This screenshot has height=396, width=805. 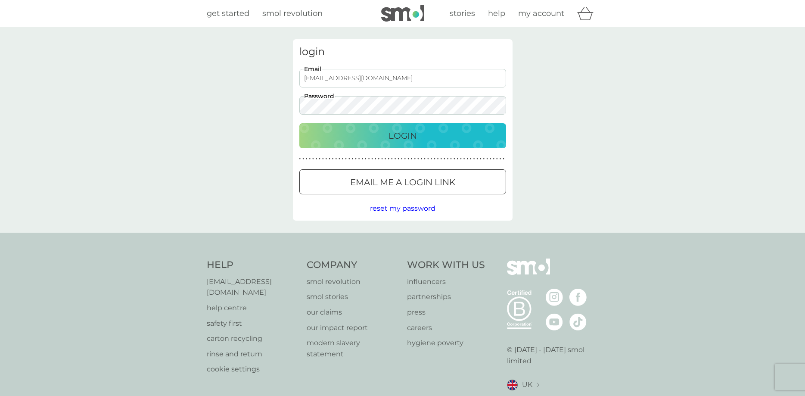 What do you see at coordinates (352, 348) in the screenshot?
I see `a: modern slavery statement` at bounding box center [352, 348].